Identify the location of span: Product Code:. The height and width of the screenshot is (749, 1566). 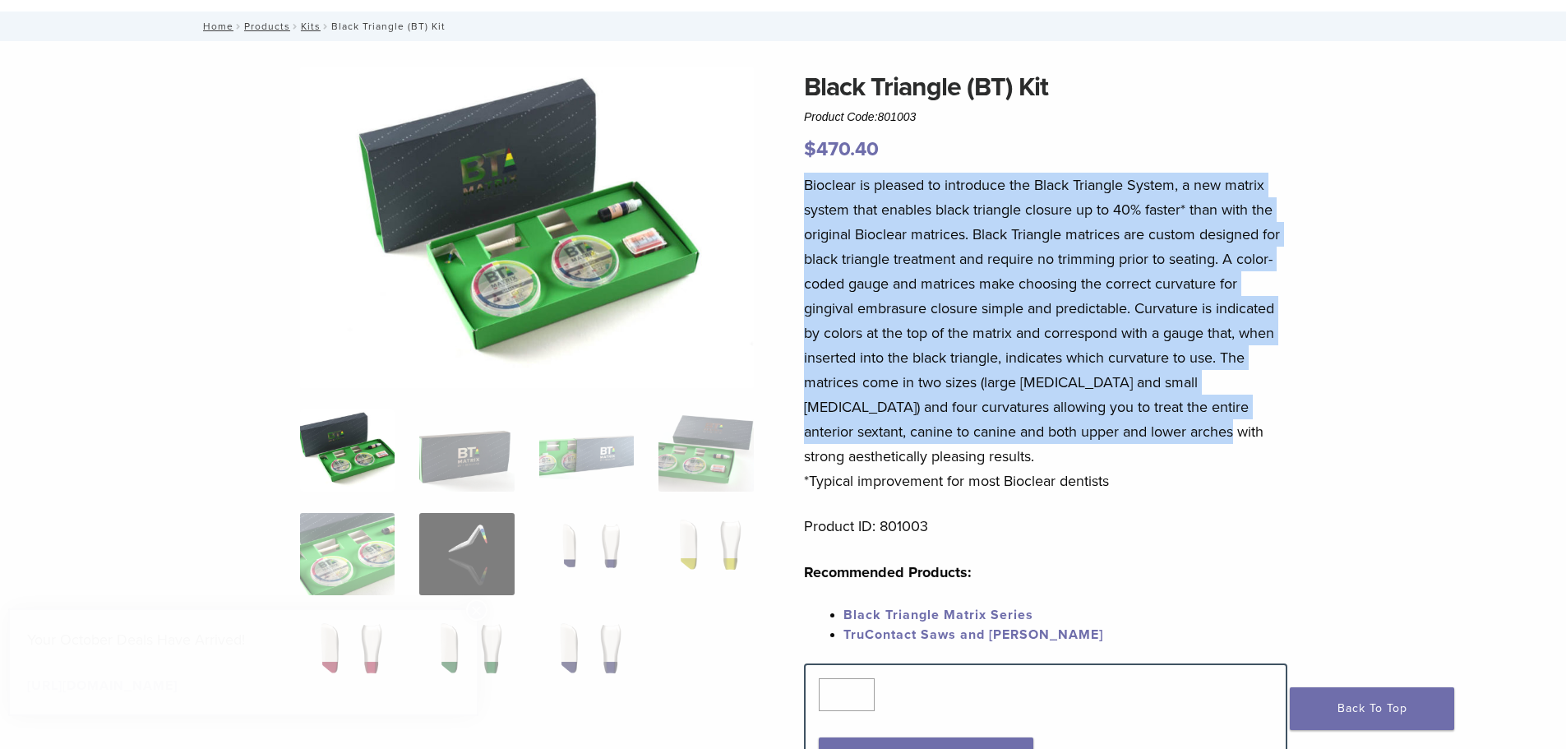
(860, 117).